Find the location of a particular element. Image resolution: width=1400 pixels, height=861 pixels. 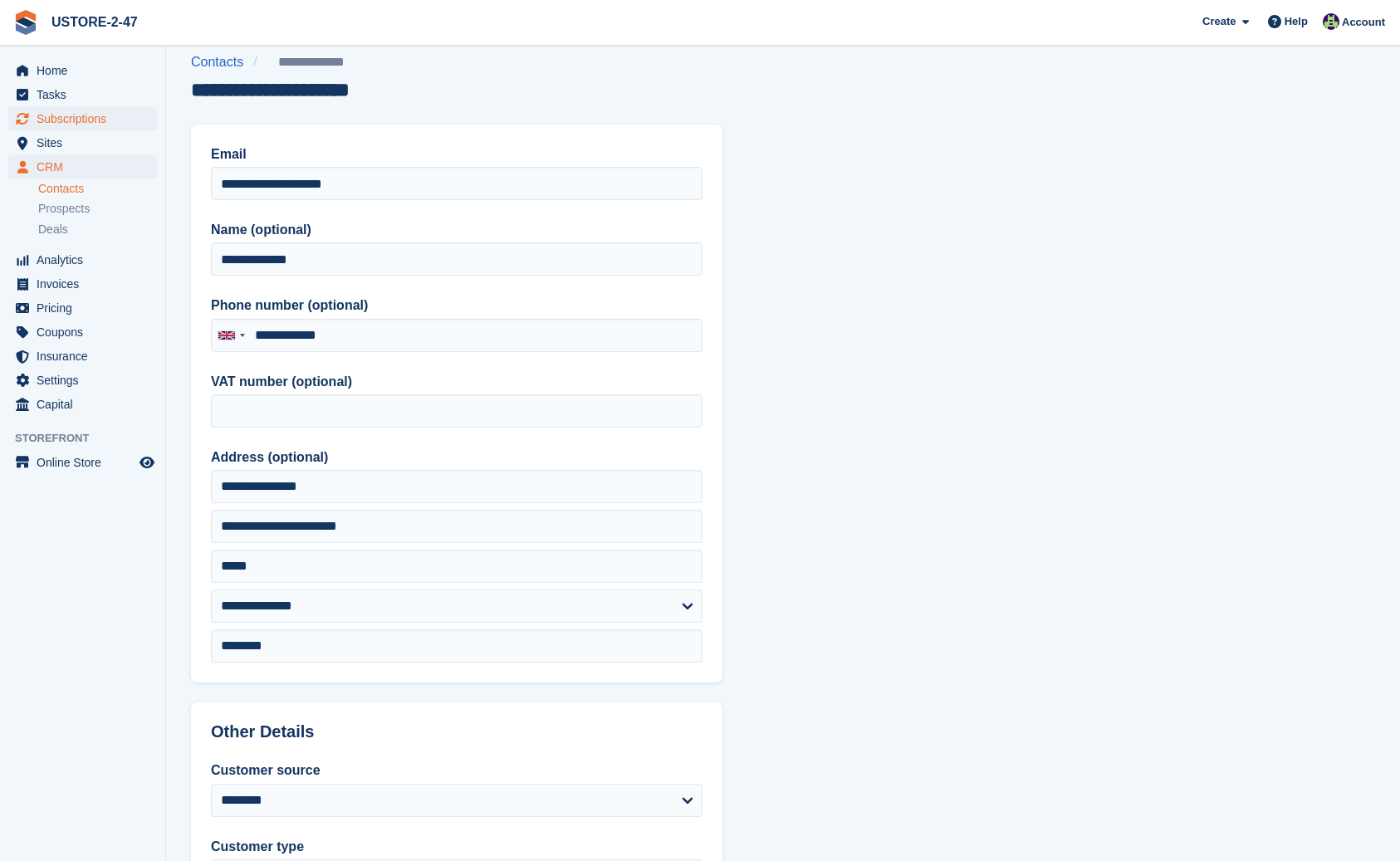

a: USTORE-2-47 is located at coordinates (95, 21).